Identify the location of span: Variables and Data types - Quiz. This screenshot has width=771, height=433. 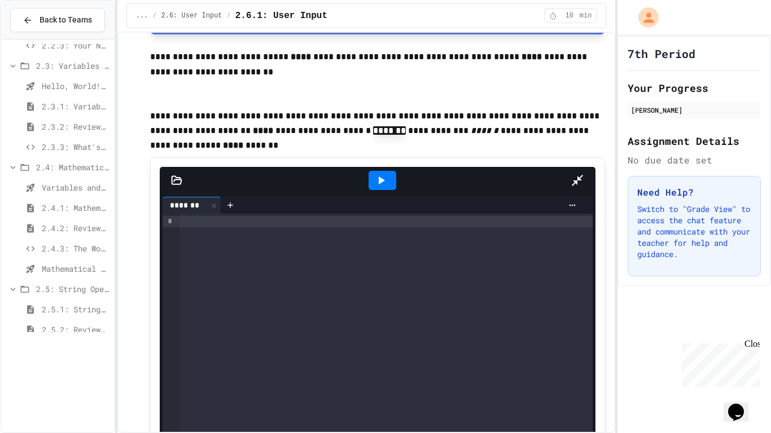
(76, 187).